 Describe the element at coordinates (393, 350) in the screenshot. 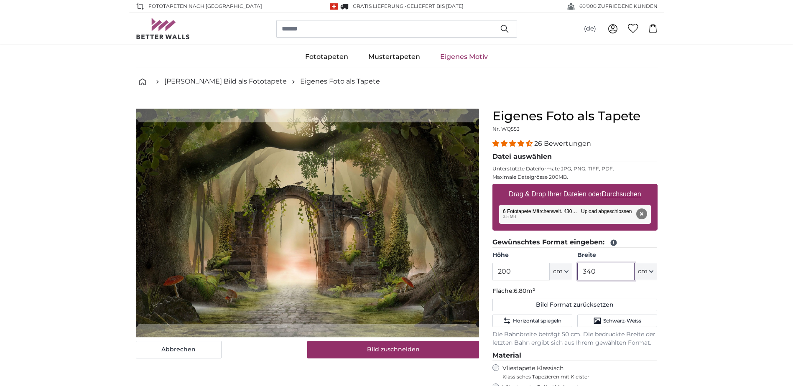

I see `button: Bild zuschneiden` at that location.